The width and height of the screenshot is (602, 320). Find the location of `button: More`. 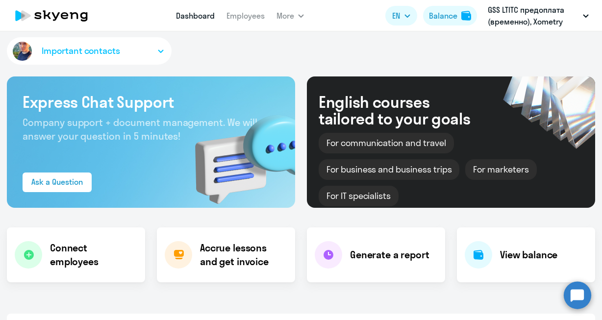

button: More is located at coordinates (290, 16).